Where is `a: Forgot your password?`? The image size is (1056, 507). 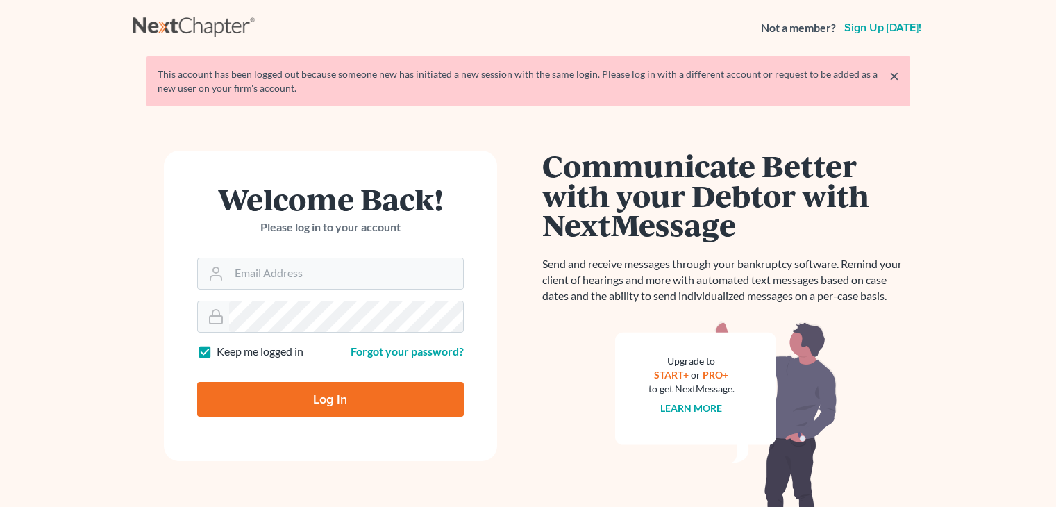
a: Forgot your password? is located at coordinates (407, 350).